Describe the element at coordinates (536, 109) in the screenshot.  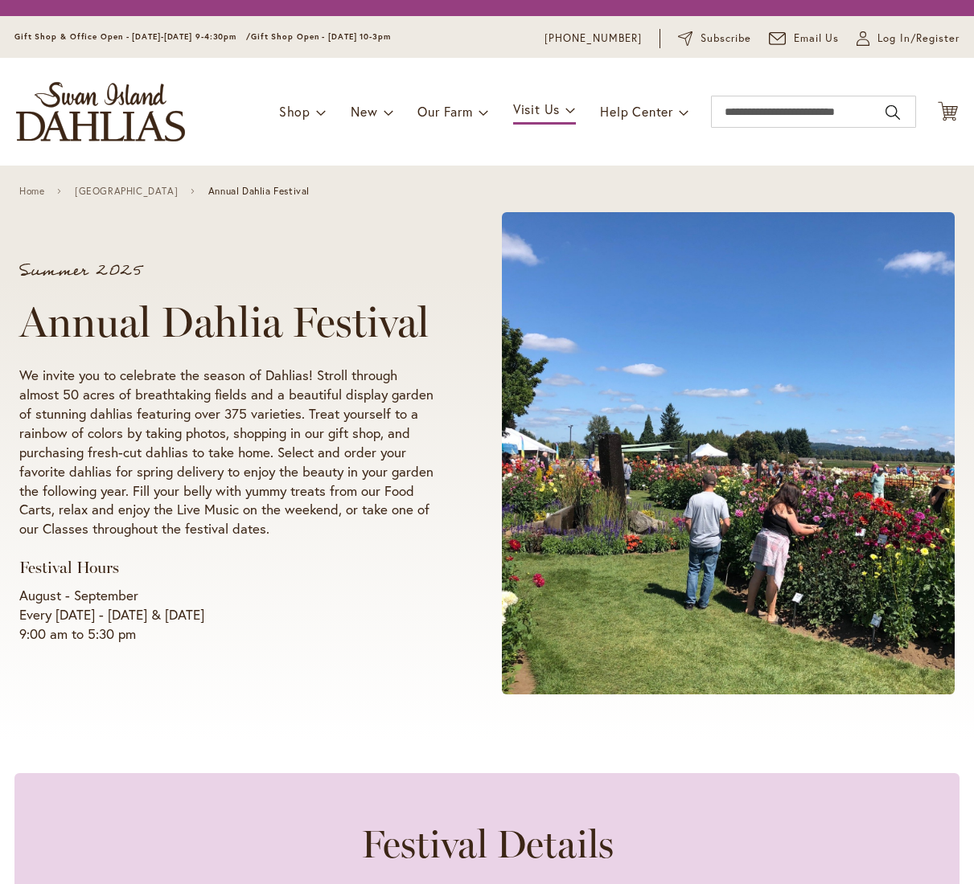
I see `span: Visit Us` at that location.